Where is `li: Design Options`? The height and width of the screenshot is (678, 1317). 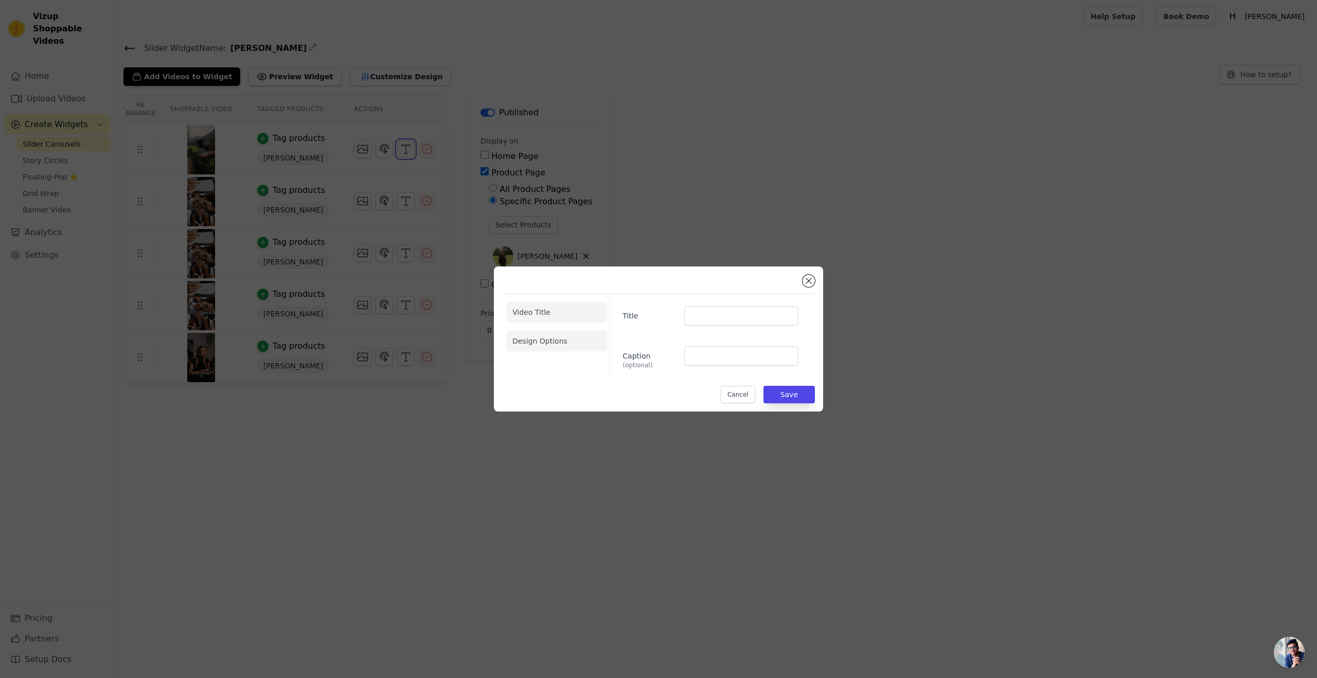
li: Design Options is located at coordinates (557, 341).